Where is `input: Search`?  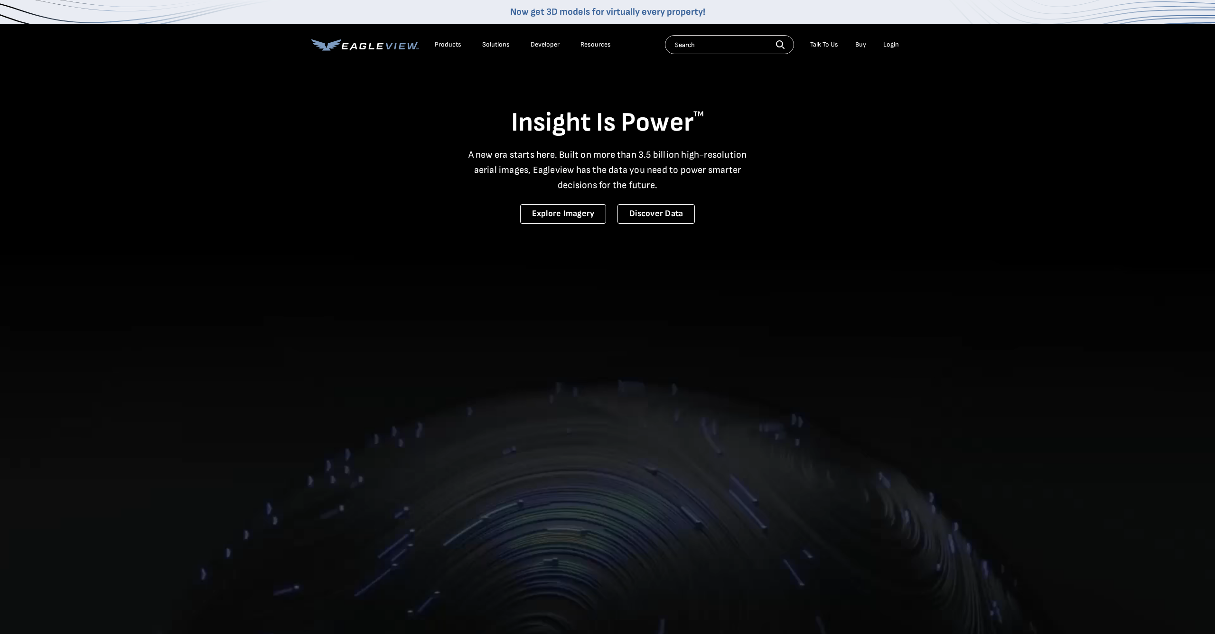 input: Search is located at coordinates (729, 45).